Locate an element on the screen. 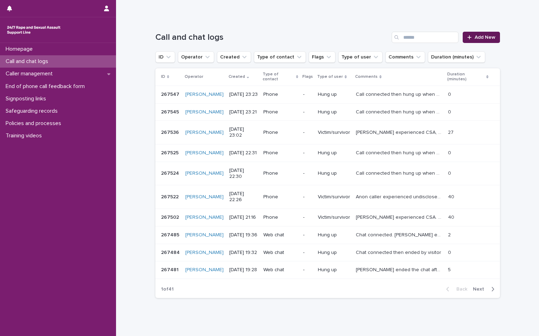 This screenshot has width=539, height=336. button: Comments is located at coordinates (405, 57).